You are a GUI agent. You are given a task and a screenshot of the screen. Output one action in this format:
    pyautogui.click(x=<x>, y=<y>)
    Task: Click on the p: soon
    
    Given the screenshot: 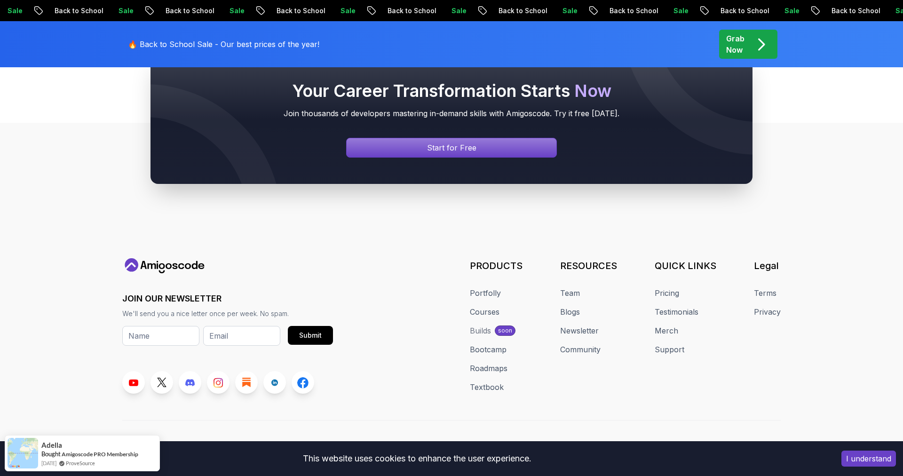 What is the action you would take?
    pyautogui.click(x=505, y=331)
    